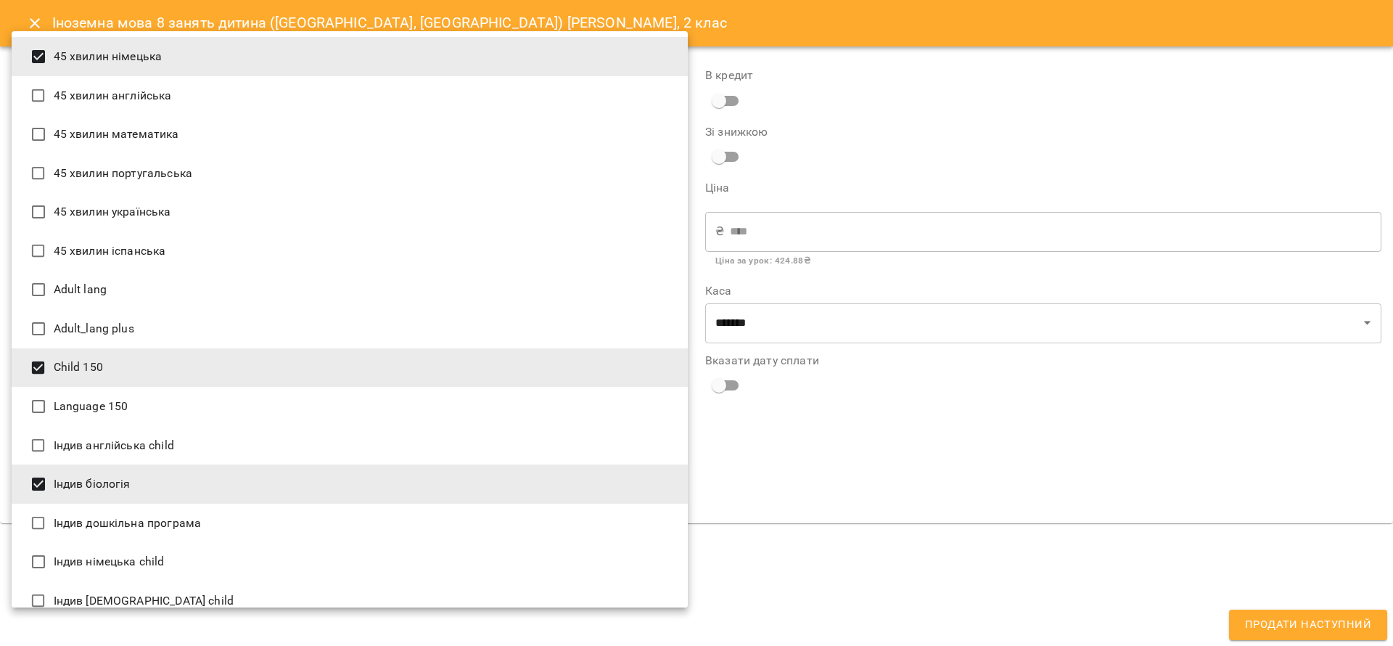  Describe the element at coordinates (350, 329) in the screenshot. I see `li: Adult_lang plus` at that location.